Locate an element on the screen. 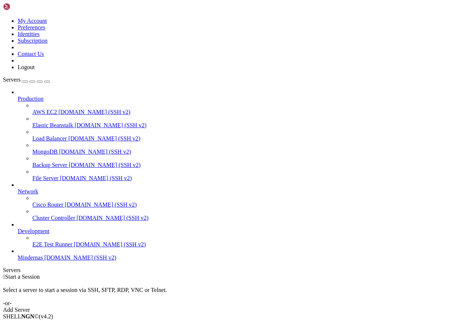 The height and width of the screenshot is (321, 471). img: Shellngn is located at coordinates (24, 7).